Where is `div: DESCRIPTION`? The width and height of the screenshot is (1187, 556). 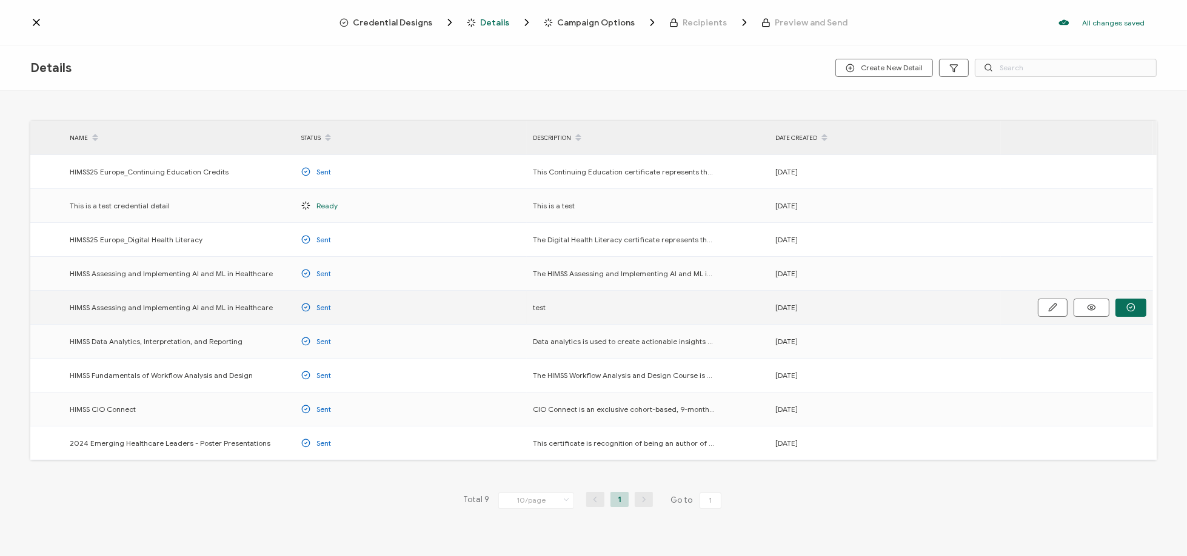 div: DESCRIPTION is located at coordinates (648, 138).